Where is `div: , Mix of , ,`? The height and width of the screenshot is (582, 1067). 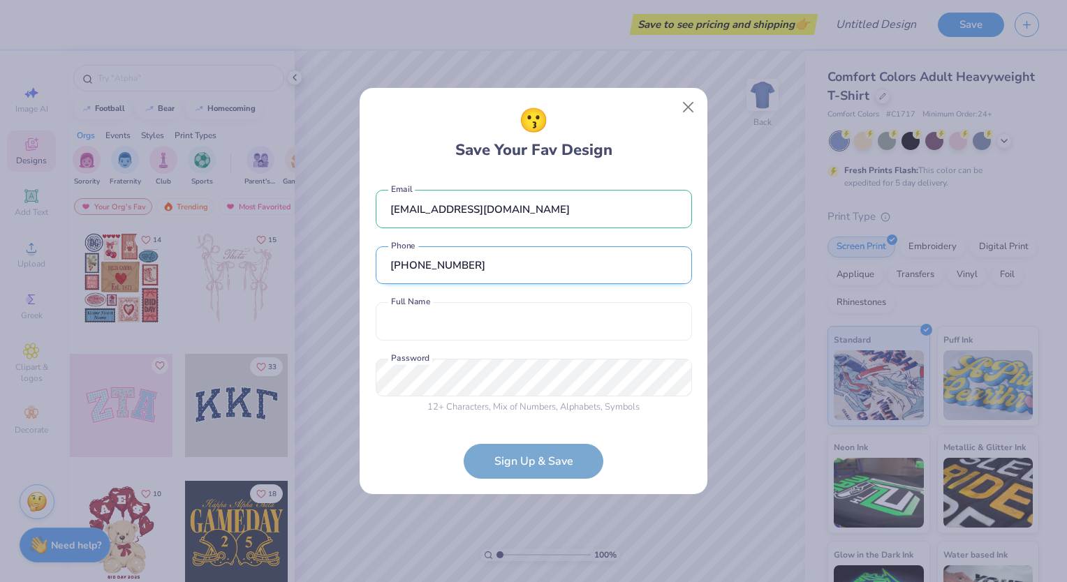 div: , Mix of , , is located at coordinates (534, 408).